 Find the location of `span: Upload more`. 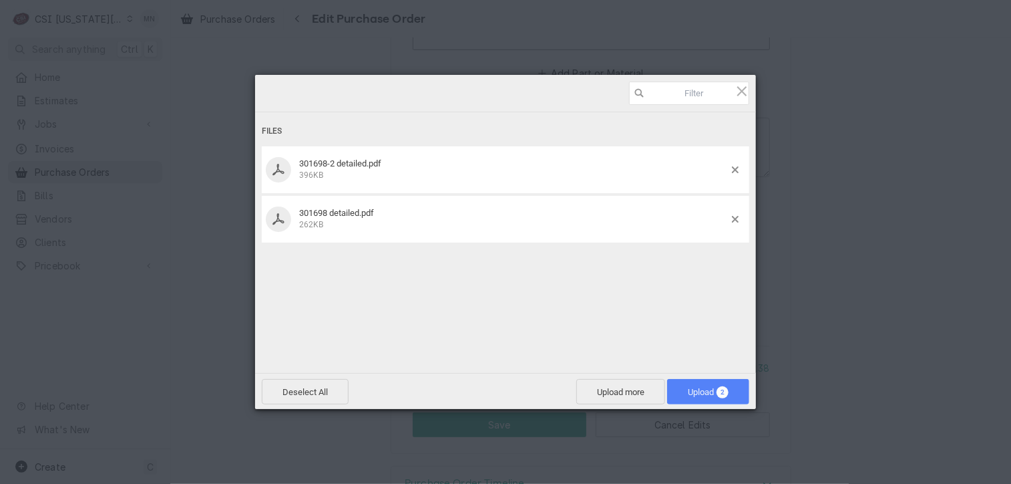

span: Upload more is located at coordinates (621, 391).